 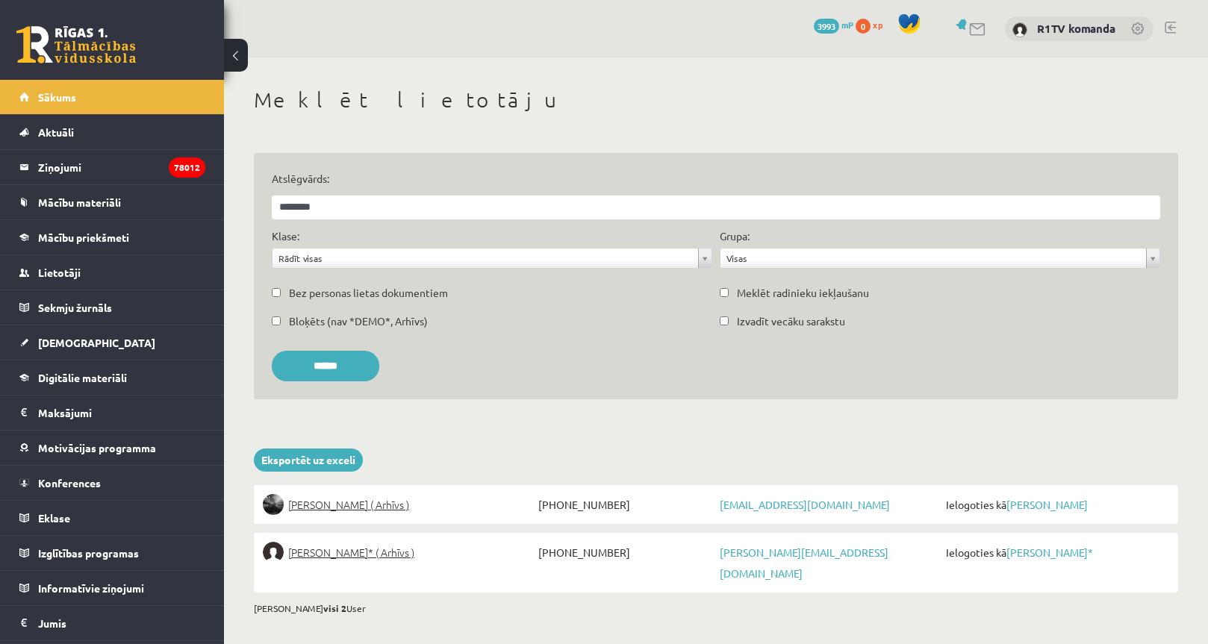 I want to click on a: R1TV komanda, so click(x=1076, y=28).